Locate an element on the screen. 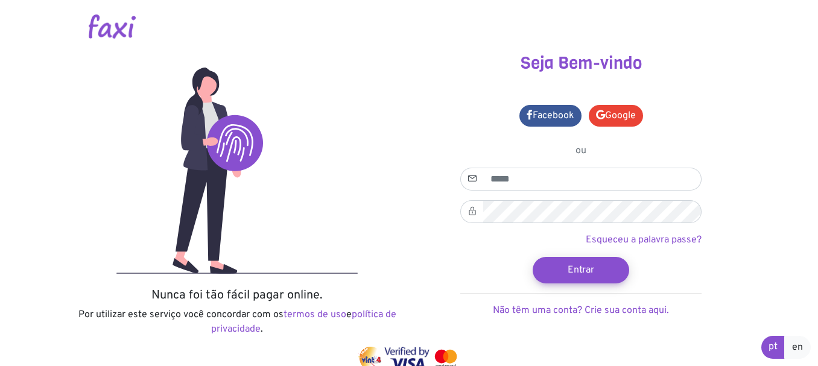 Image resolution: width=818 pixels, height=366 pixels. a: Facebook is located at coordinates (550, 116).